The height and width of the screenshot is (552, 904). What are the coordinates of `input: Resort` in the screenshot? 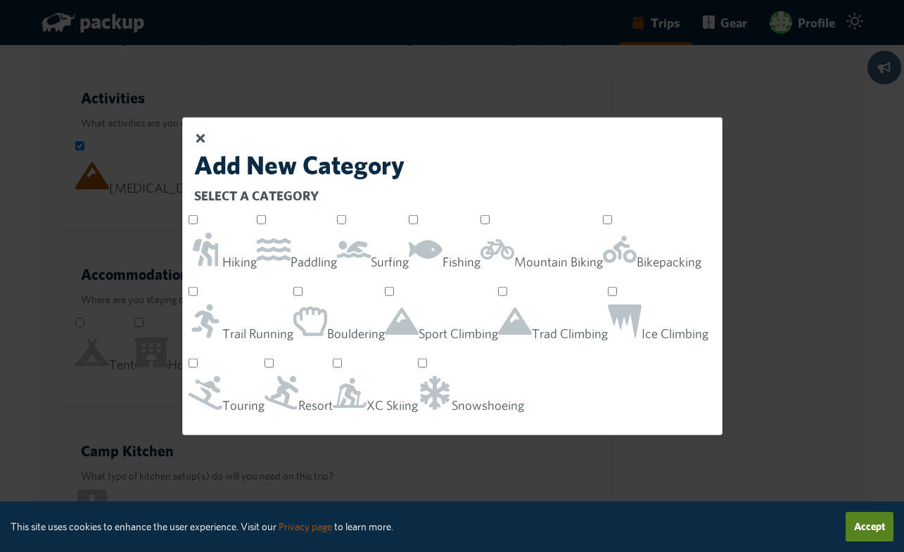 It's located at (269, 363).